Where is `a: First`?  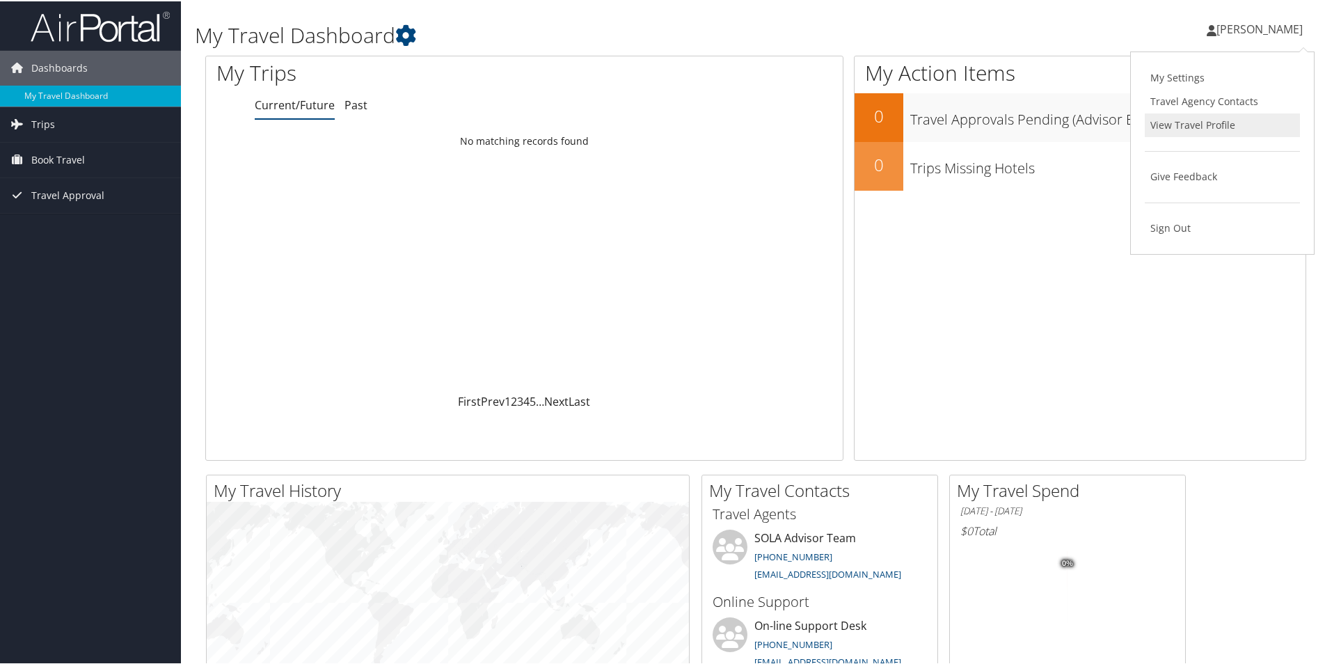 a: First is located at coordinates (469, 400).